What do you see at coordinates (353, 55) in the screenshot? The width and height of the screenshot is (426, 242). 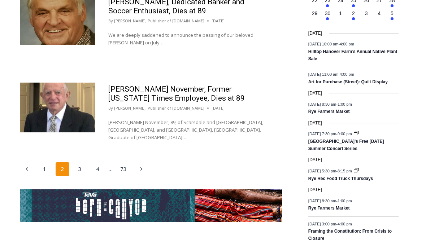 I see `a: Hilltop Hanover Farm’s Annual Native Plant Sale` at bounding box center [353, 55].